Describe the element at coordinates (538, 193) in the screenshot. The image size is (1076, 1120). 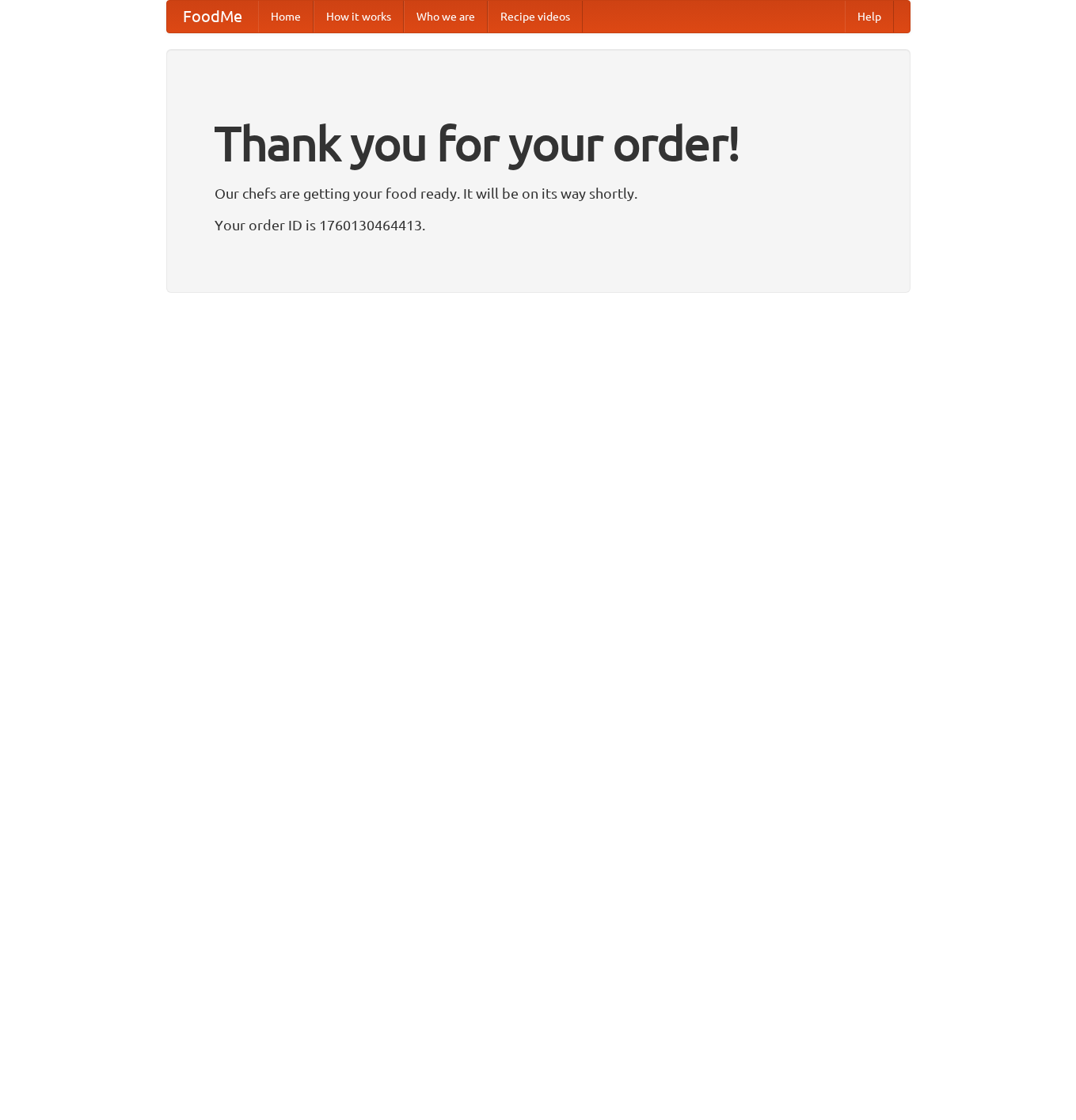
I see `p: Our chefs are getting your food ready. It will be on its way shortly.` at that location.